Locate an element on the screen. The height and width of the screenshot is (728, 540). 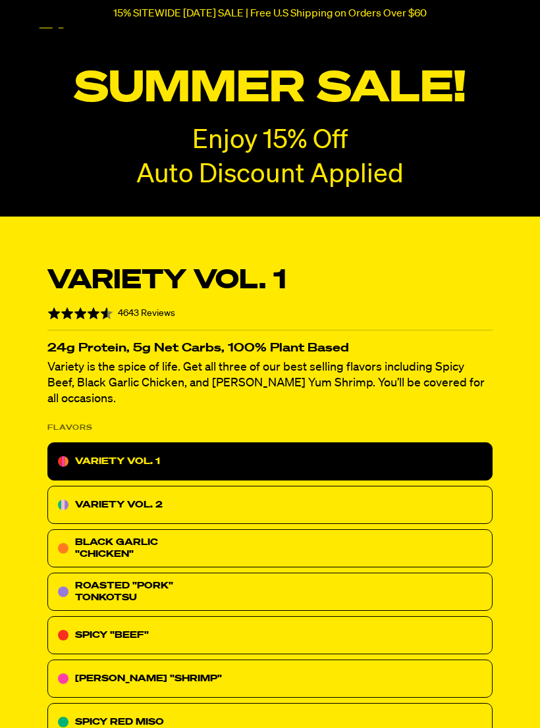
img: 7abd0c97-spicy-beef.svg is located at coordinates (63, 636).